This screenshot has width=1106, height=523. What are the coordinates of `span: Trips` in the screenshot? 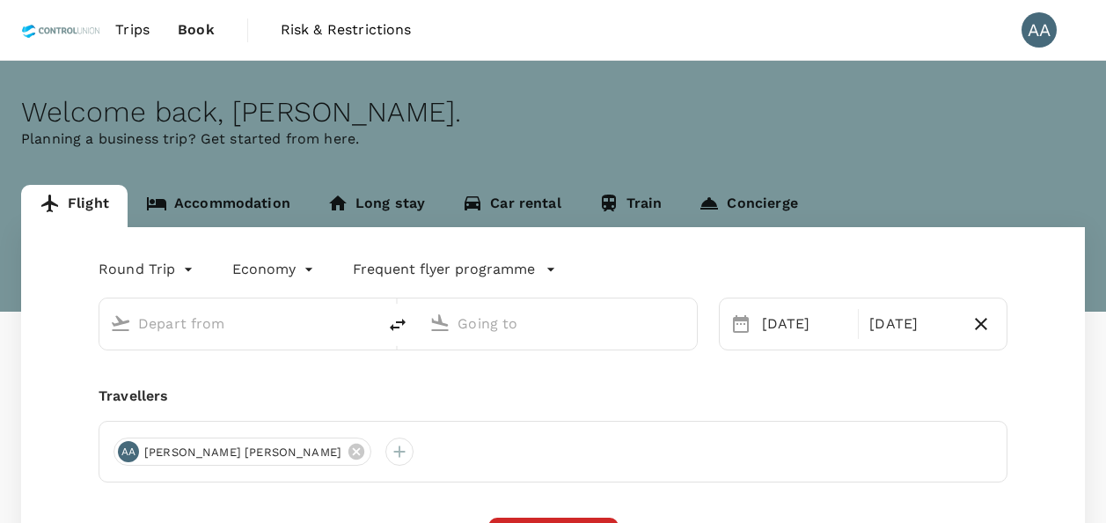 It's located at (132, 30).